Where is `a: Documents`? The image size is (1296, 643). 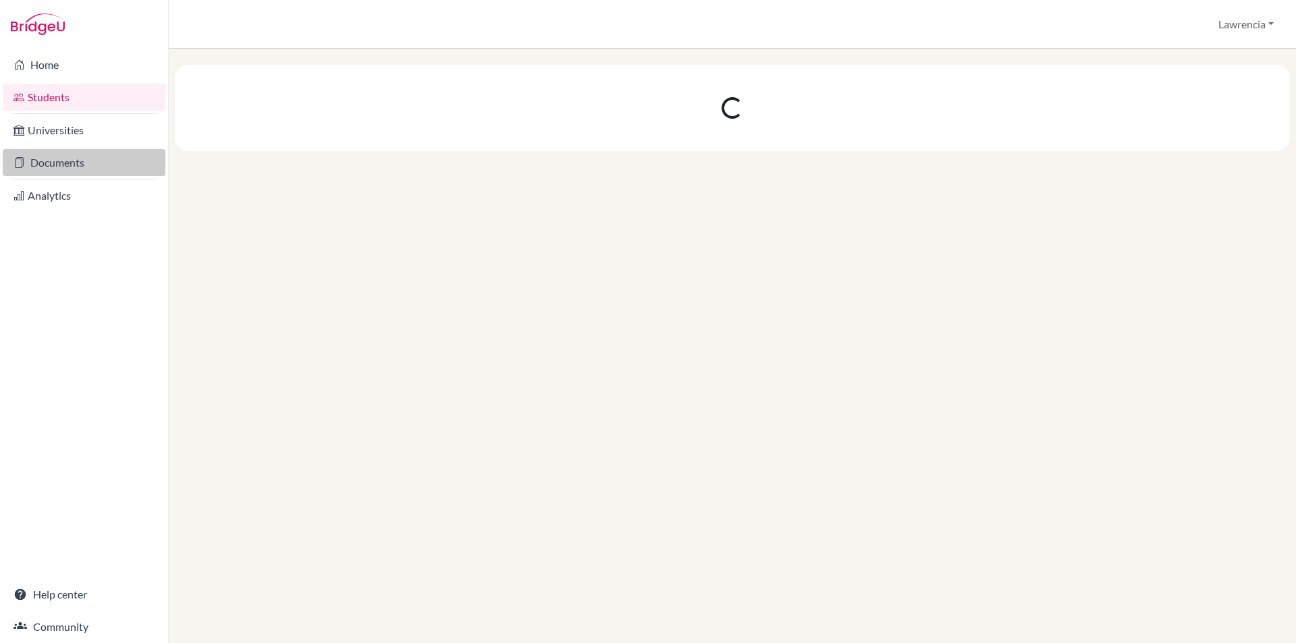
a: Documents is located at coordinates (84, 163).